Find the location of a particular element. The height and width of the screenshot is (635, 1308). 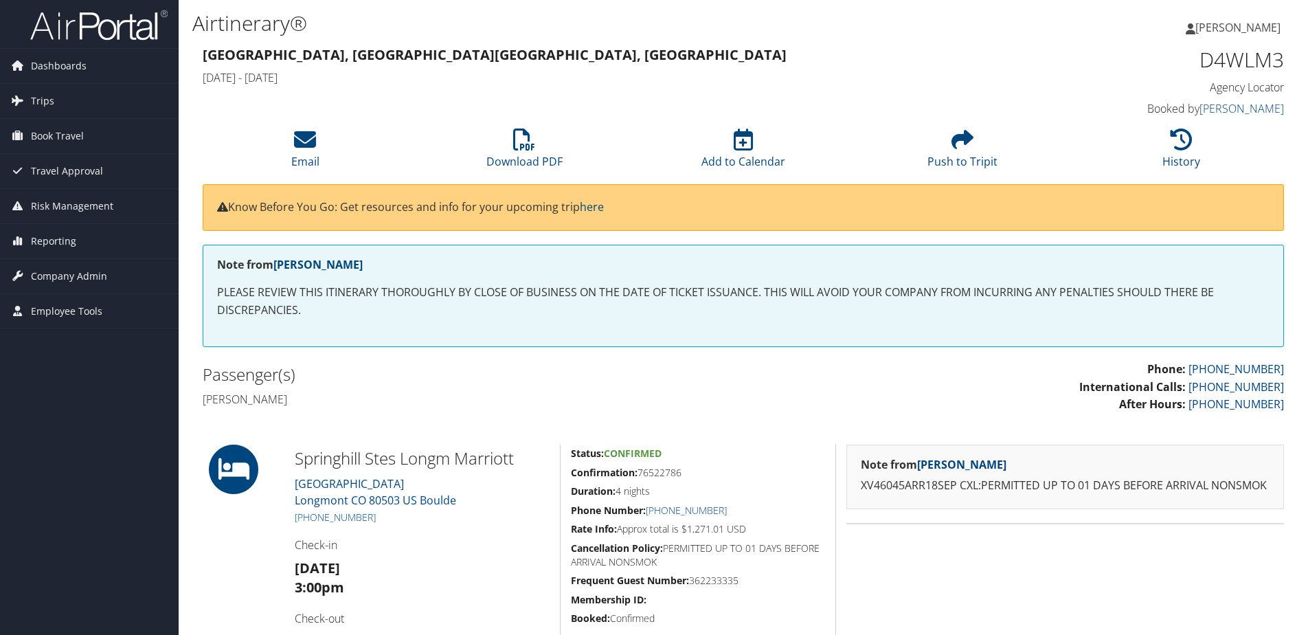

h4: Booked by is located at coordinates (1156, 109).